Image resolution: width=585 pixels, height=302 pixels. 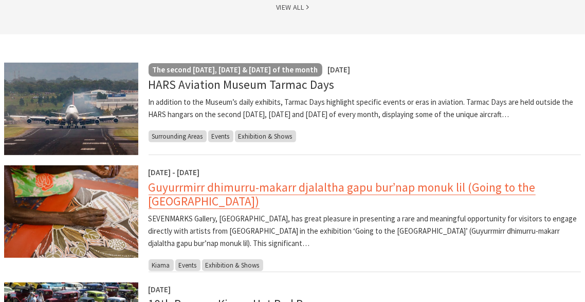 What do you see at coordinates (71, 109) in the screenshot?
I see `img: This air craft holds the record for non stop flight from London to Sydney. Record set in August 198` at bounding box center [71, 109].